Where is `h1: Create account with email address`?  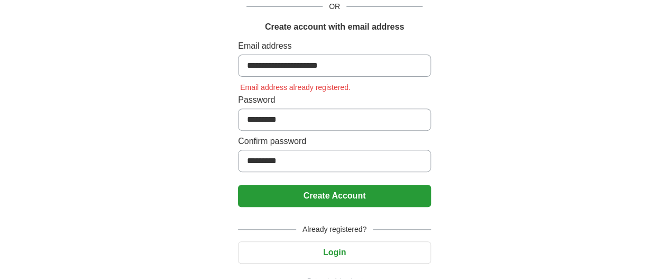
h1: Create account with email address is located at coordinates (334, 27).